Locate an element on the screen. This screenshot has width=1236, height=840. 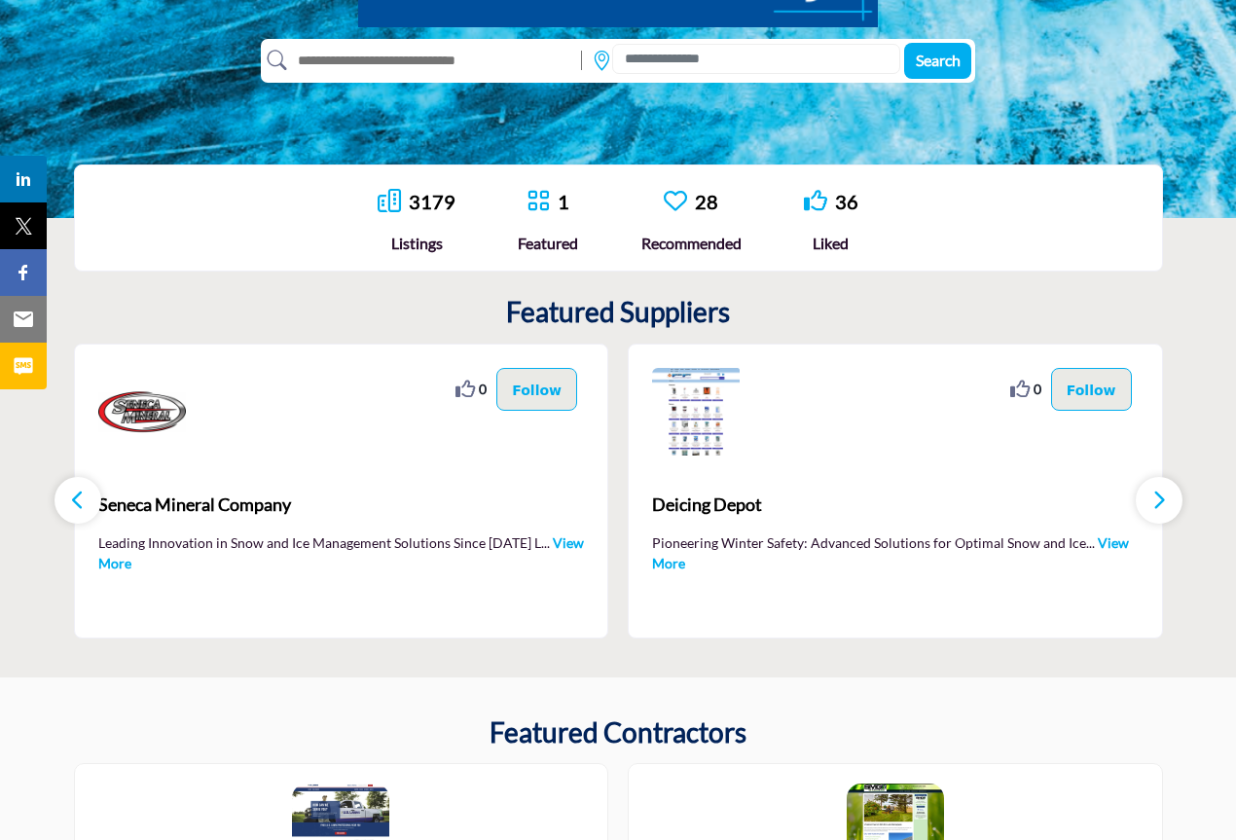
img: Deicing Depot is located at coordinates (696, 412).